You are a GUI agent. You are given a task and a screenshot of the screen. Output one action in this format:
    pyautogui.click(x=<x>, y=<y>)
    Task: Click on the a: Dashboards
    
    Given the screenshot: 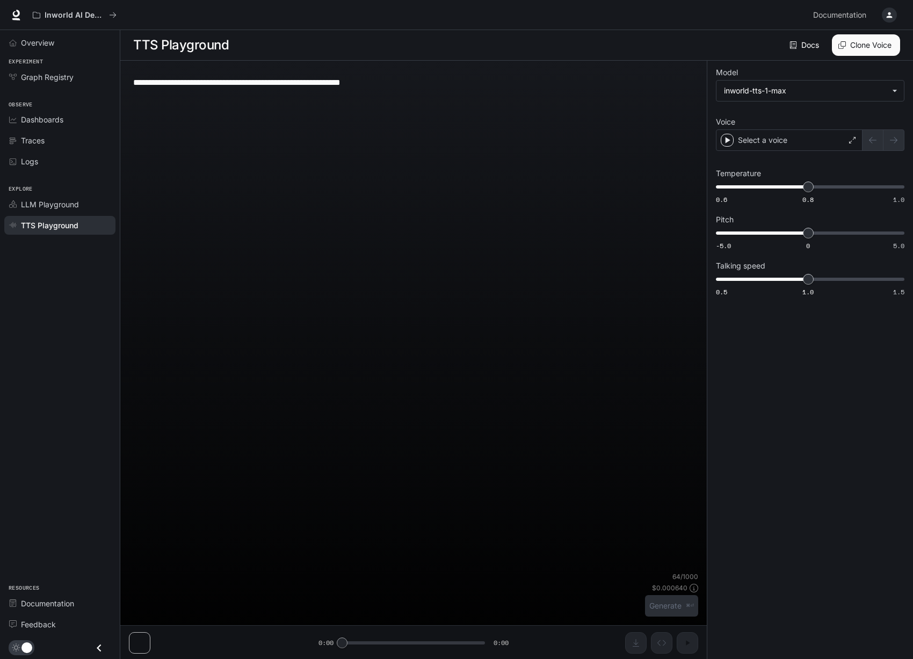 What is the action you would take?
    pyautogui.click(x=60, y=119)
    